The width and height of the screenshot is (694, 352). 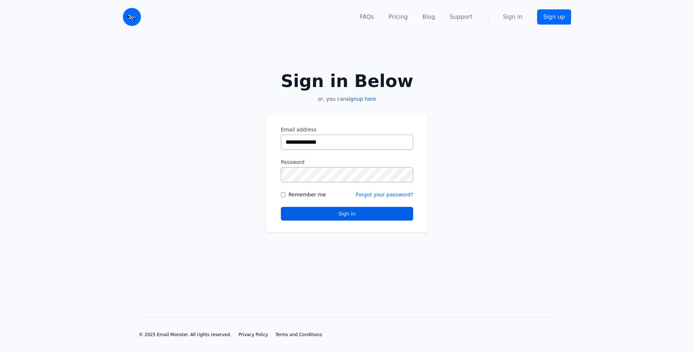 What do you see at coordinates (347, 214) in the screenshot?
I see `button: Sign in` at bounding box center [347, 214].